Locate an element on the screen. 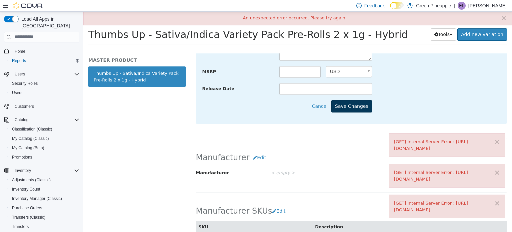 This screenshot has height=232, width=512. button: Edit is located at coordinates (197, 199).